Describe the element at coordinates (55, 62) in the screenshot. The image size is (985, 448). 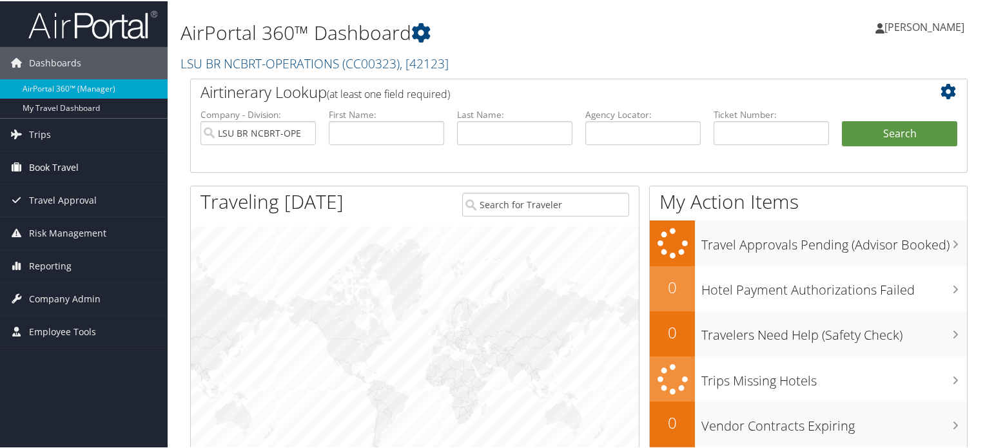
I see `span: Dashboards` at that location.